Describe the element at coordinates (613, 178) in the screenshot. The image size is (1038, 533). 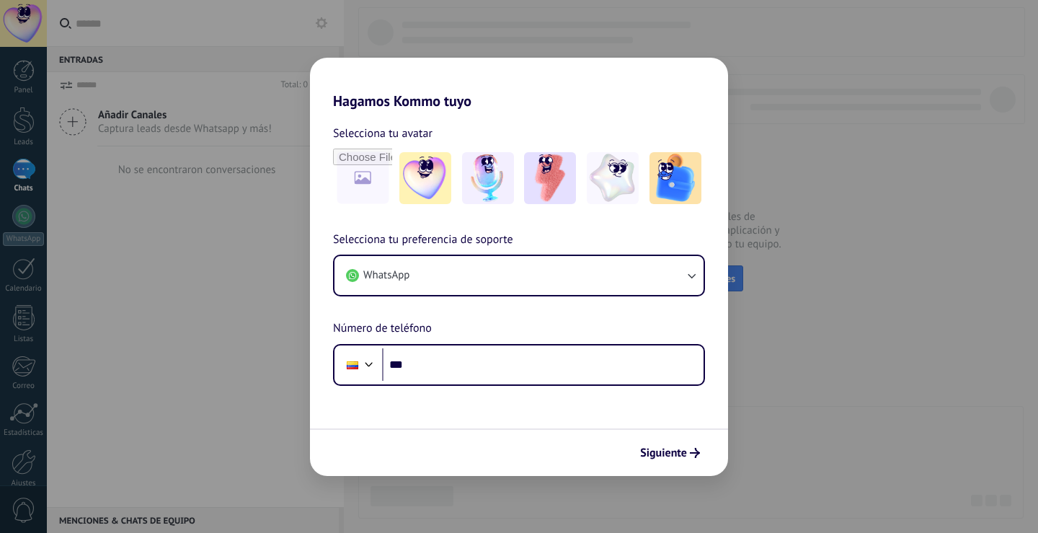
I see `img: -4.jpeg` at that location.